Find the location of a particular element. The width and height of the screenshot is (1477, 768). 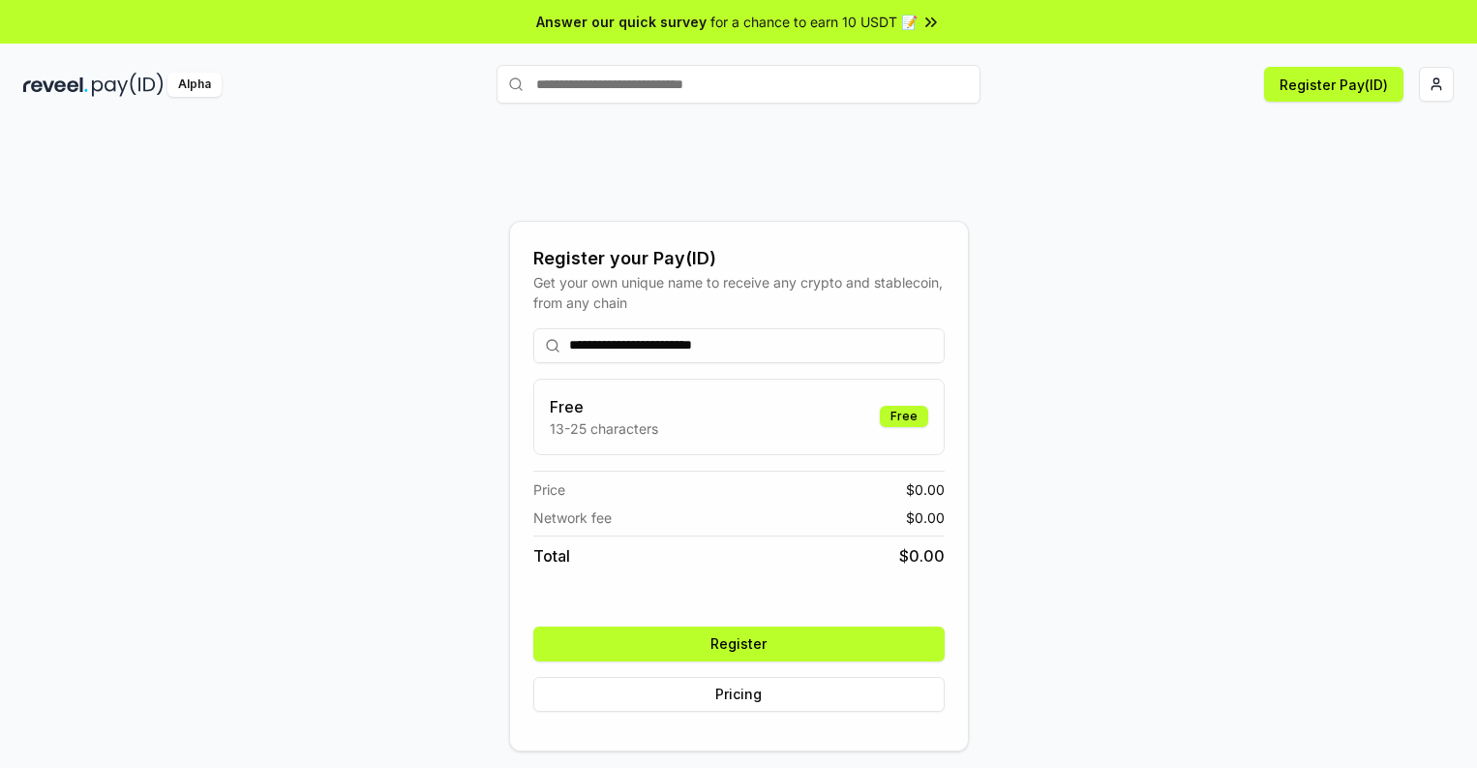

span: Answer our quick survey is located at coordinates (621, 21).